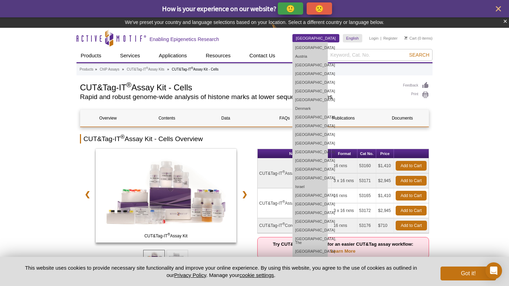  What do you see at coordinates (219, 8) in the screenshot?
I see `span: How is your experience on our website?` at bounding box center [219, 8].